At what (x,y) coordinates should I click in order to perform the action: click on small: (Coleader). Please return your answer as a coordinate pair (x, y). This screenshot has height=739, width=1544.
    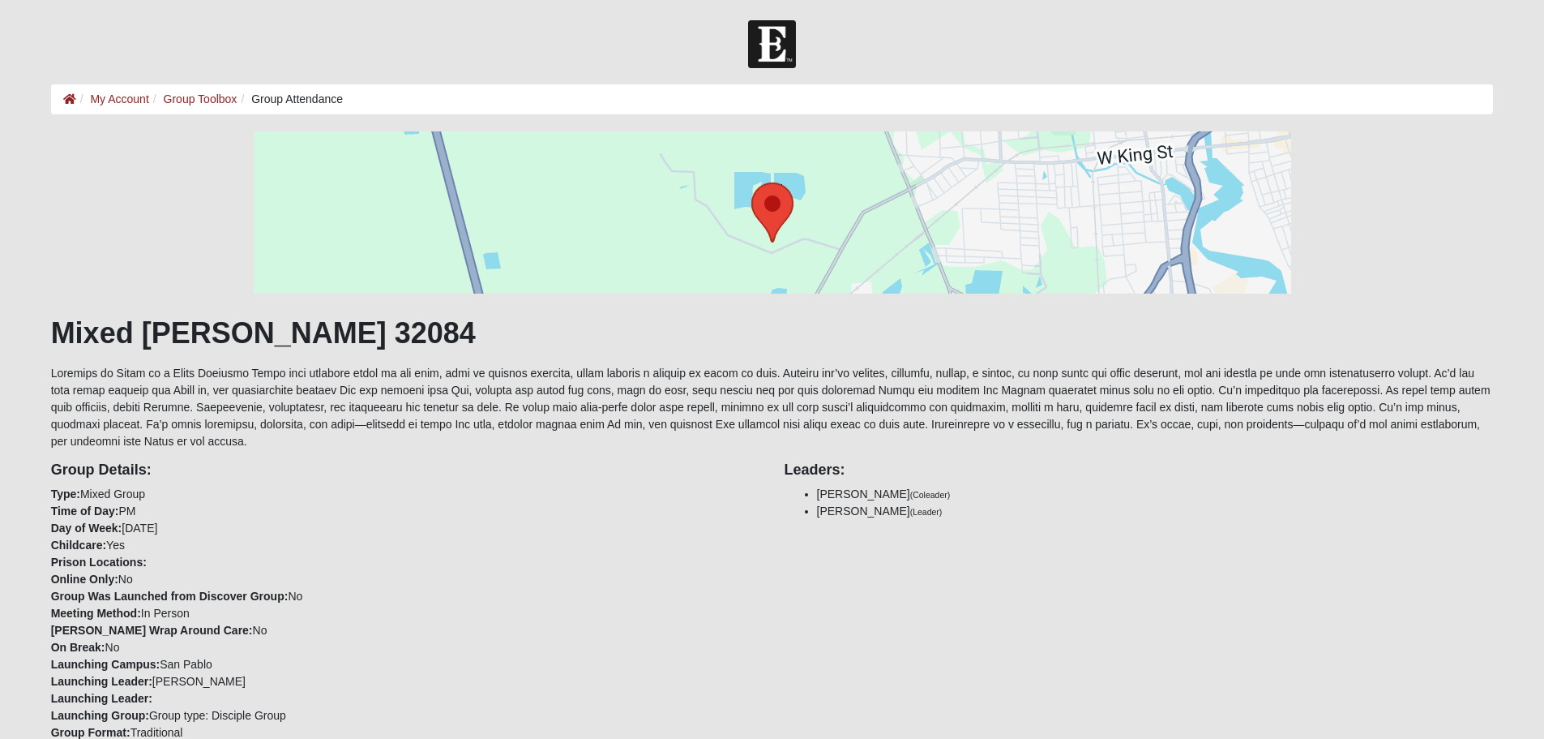
    Looking at the image, I should click on (931, 495).